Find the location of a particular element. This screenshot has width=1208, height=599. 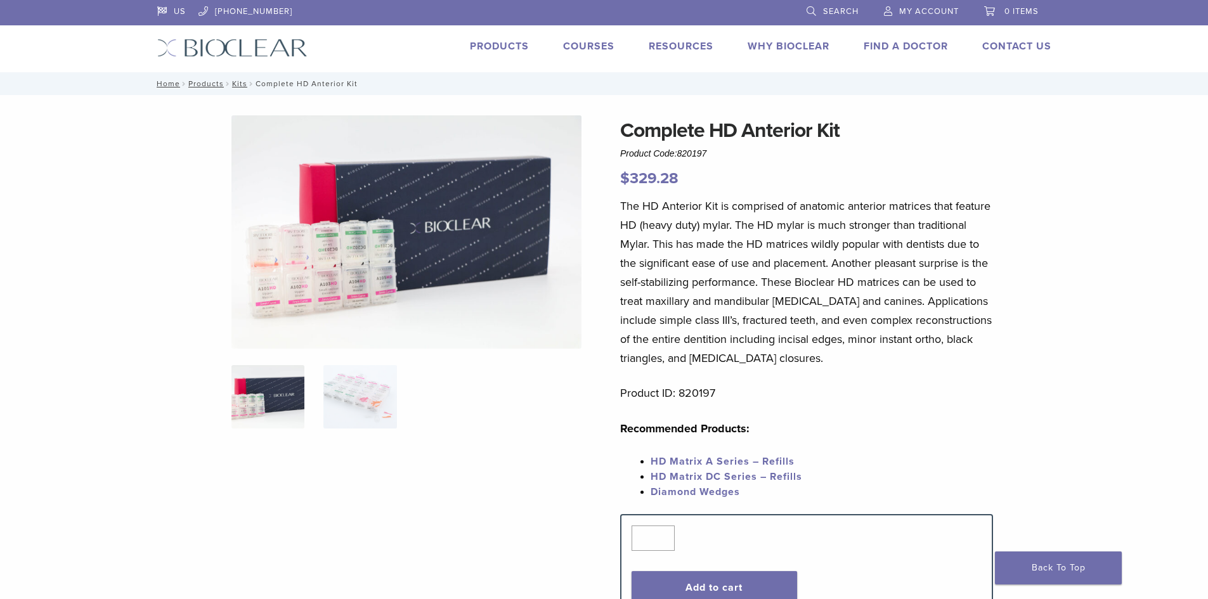

span: Search is located at coordinates (841, 11).